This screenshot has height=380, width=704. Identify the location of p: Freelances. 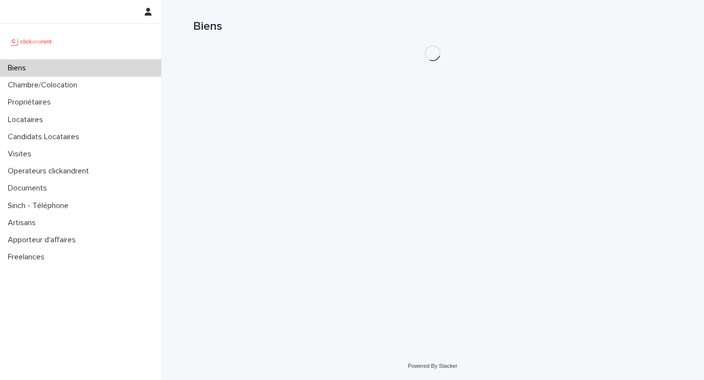
(28, 257).